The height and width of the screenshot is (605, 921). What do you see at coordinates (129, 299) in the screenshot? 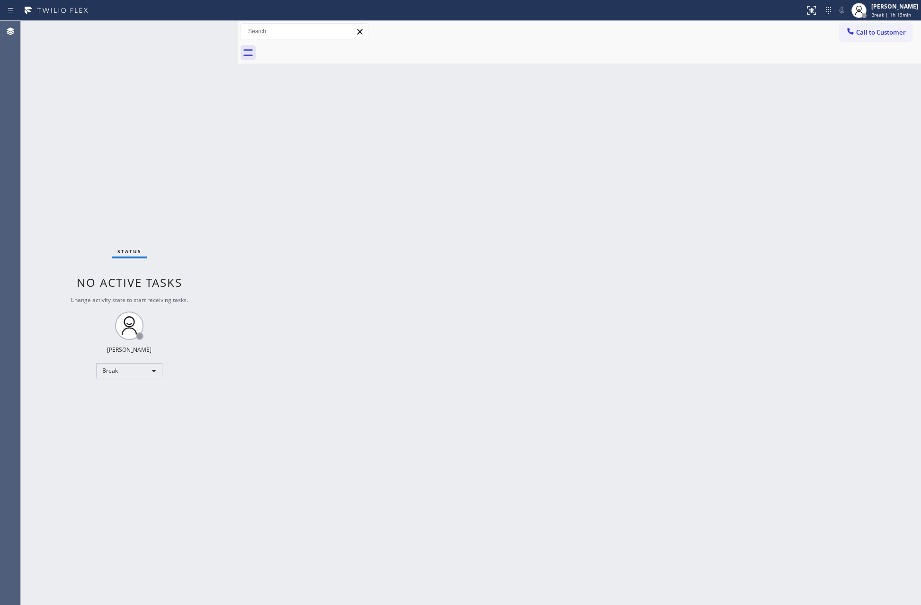
I see `span: Change activity state to start receiving tasks.` at bounding box center [129, 299].